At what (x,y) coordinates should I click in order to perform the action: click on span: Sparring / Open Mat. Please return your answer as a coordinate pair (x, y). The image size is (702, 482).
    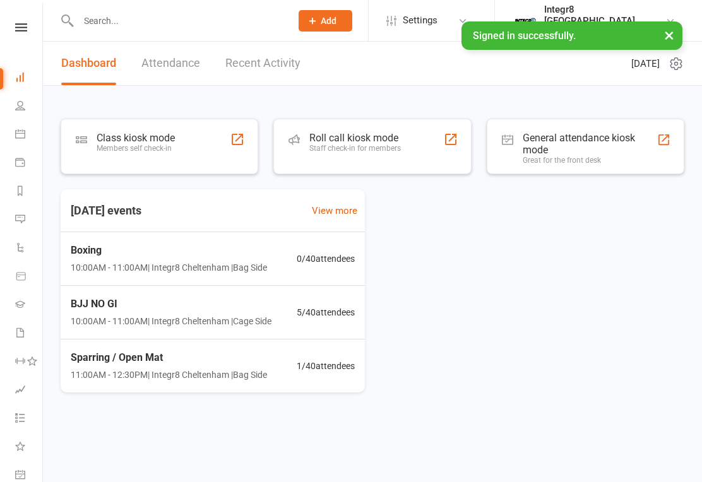
    Looking at the image, I should click on (169, 358).